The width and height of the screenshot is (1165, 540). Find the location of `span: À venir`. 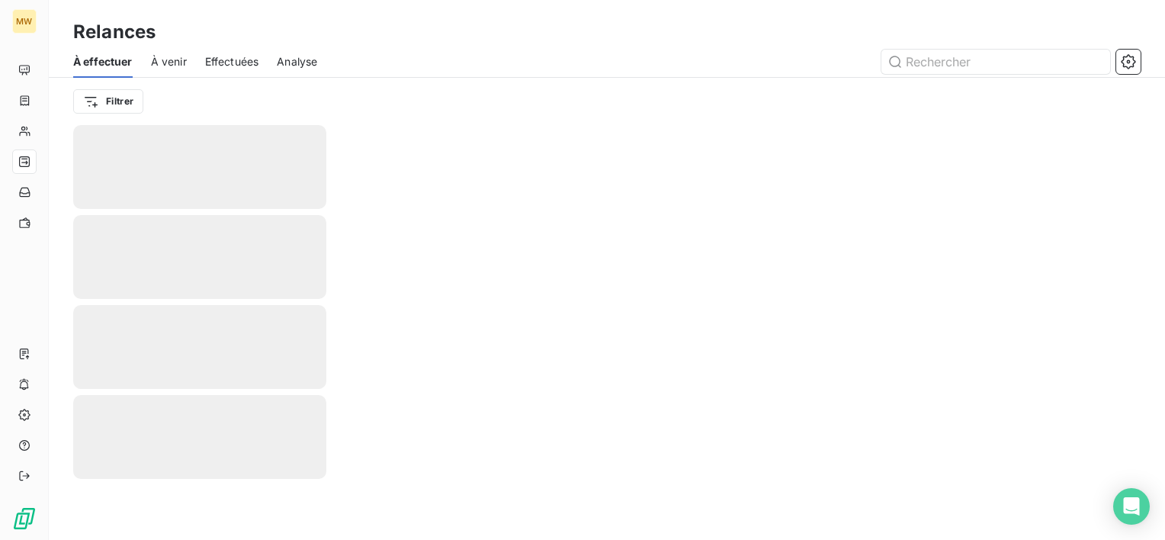

span: À venir is located at coordinates (169, 62).